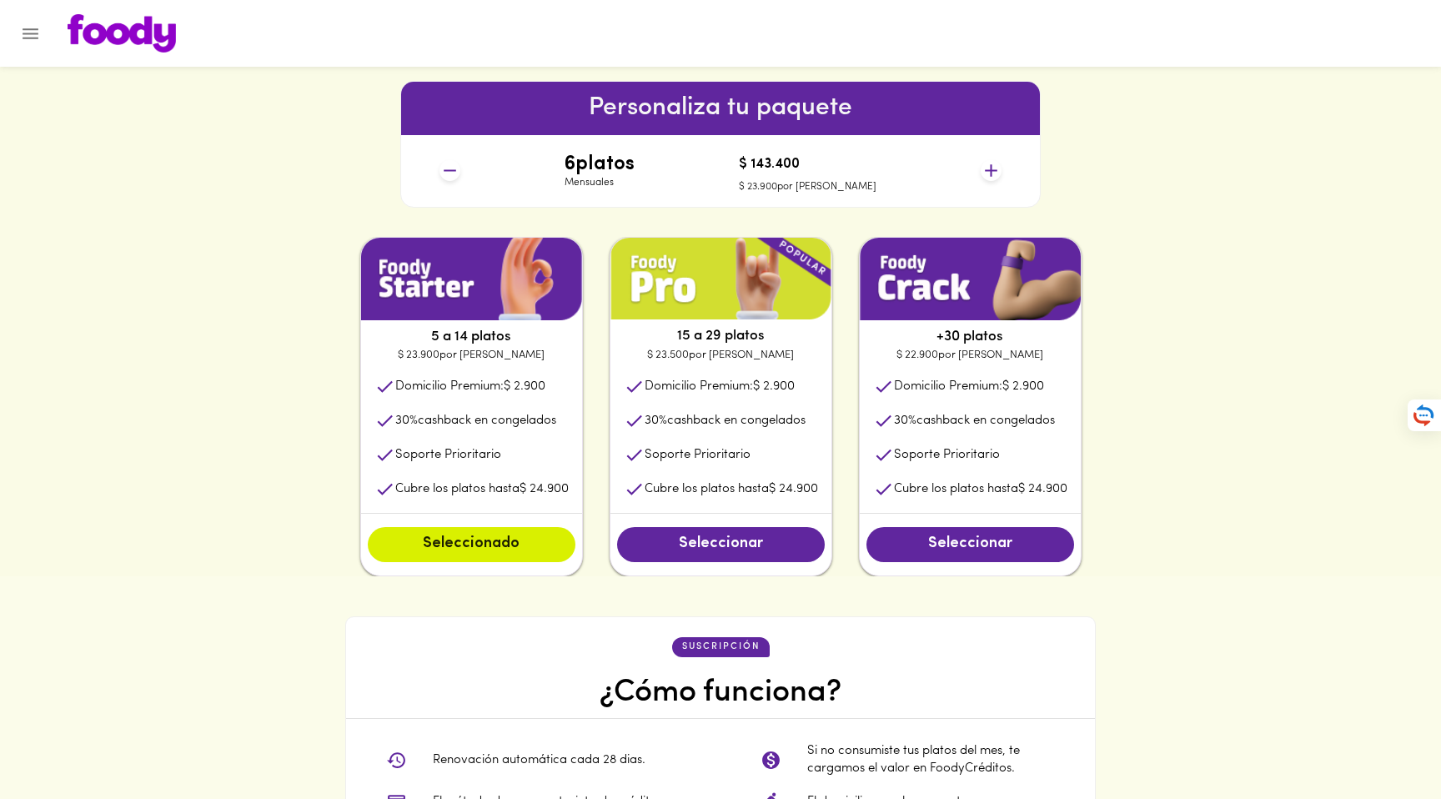 This screenshot has height=799, width=1441. I want to click on img: logo.png, so click(122, 33).